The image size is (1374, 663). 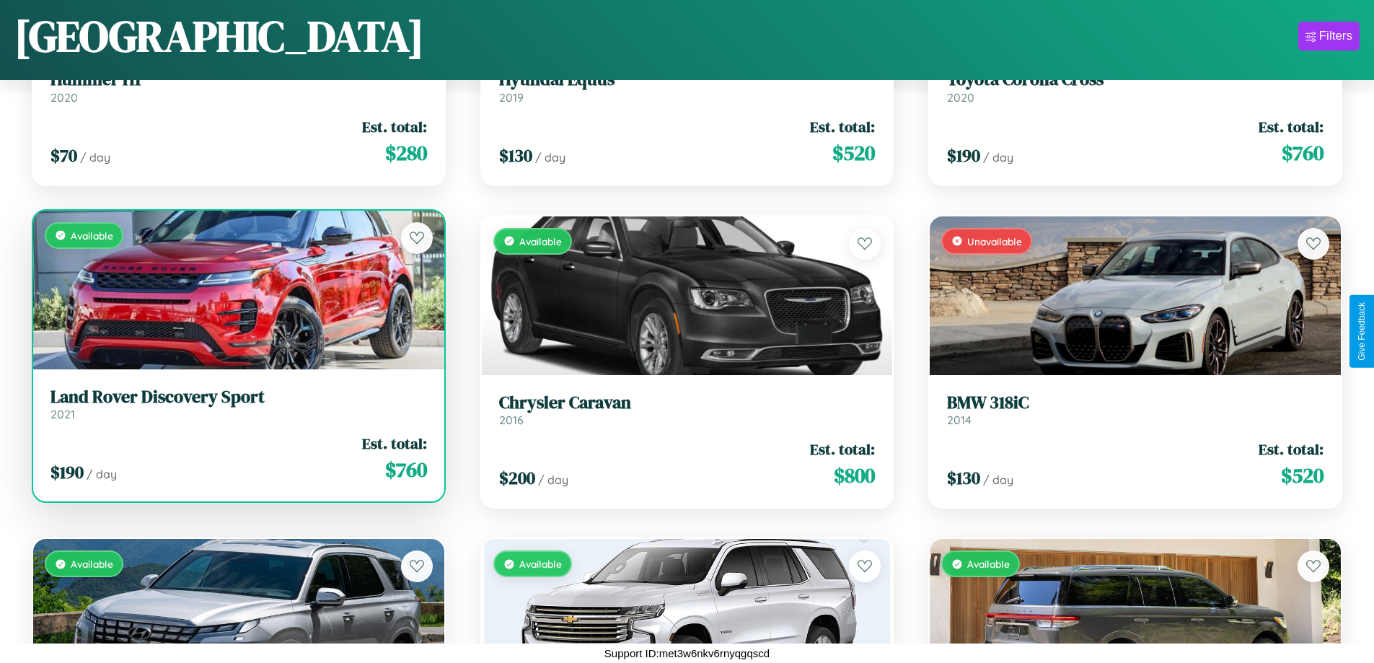 What do you see at coordinates (1136, 87) in the screenshot?
I see `a: Toyota Corolla Cross2020` at bounding box center [1136, 87].